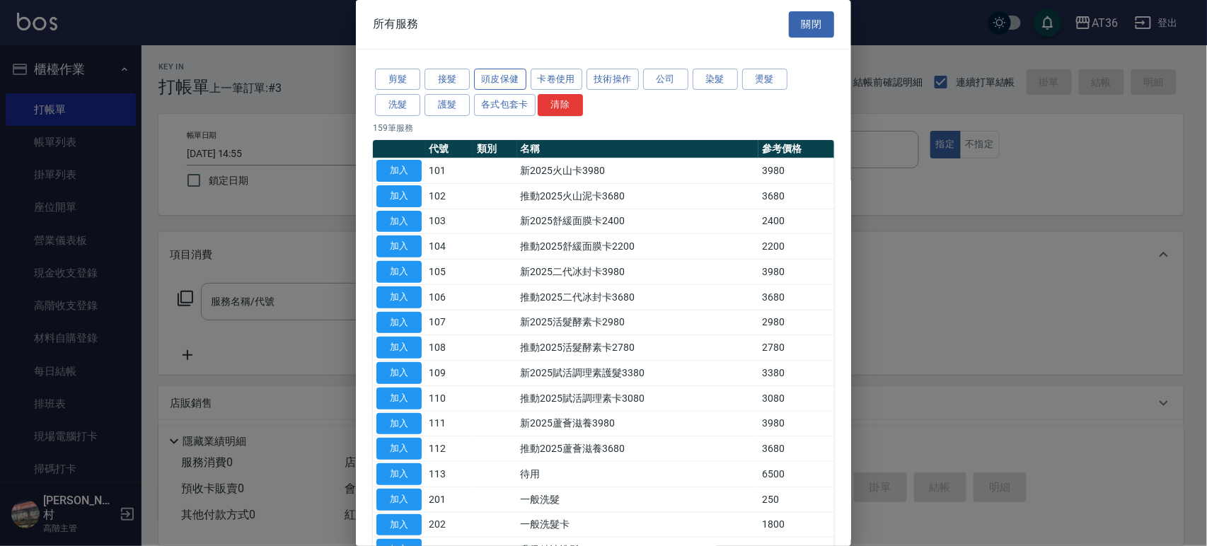 The image size is (1207, 546). What do you see at coordinates (449, 398) in the screenshot?
I see `td: 110` at bounding box center [449, 398].